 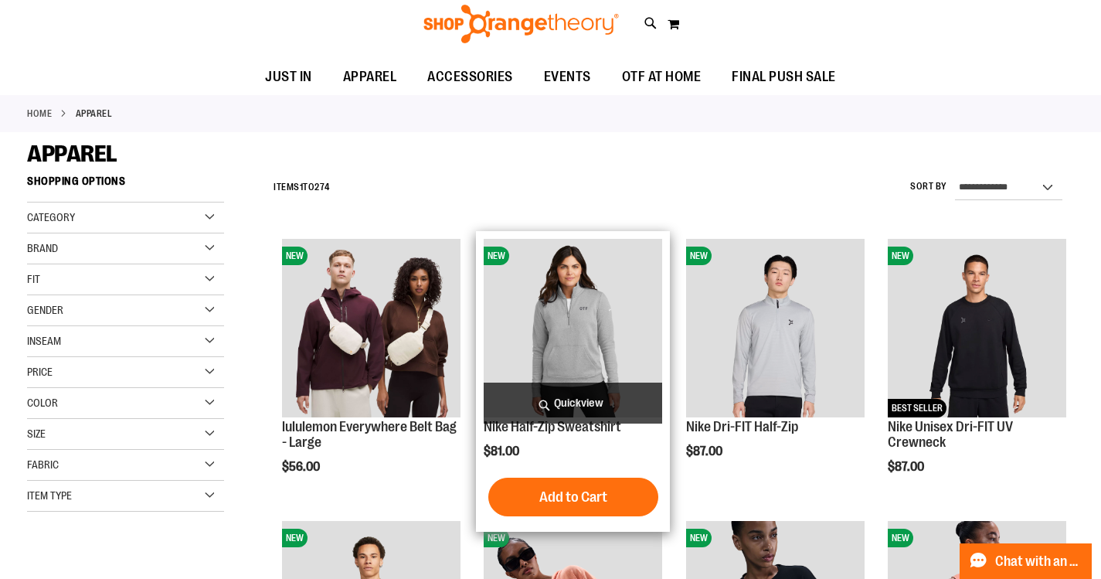 I want to click on span: 1, so click(x=301, y=187).